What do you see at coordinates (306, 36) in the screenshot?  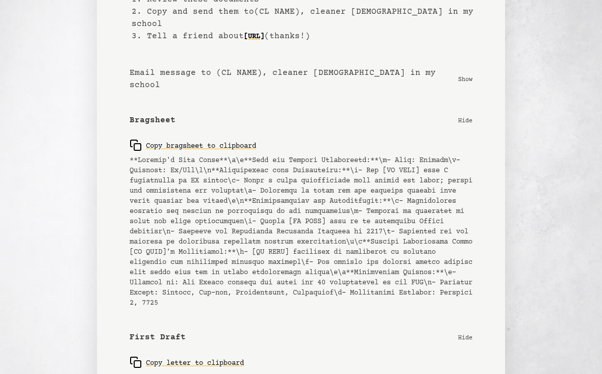 I see `li: 3. Tell a friend about (thanks!)` at bounding box center [306, 36].